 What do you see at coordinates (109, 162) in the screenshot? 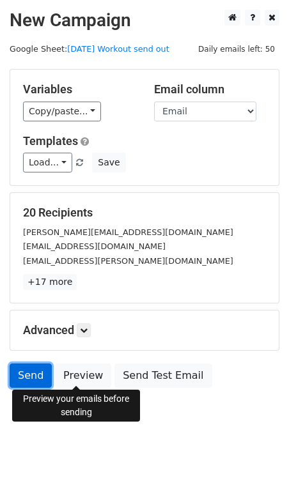
I see `button: Save` at bounding box center [109, 162].